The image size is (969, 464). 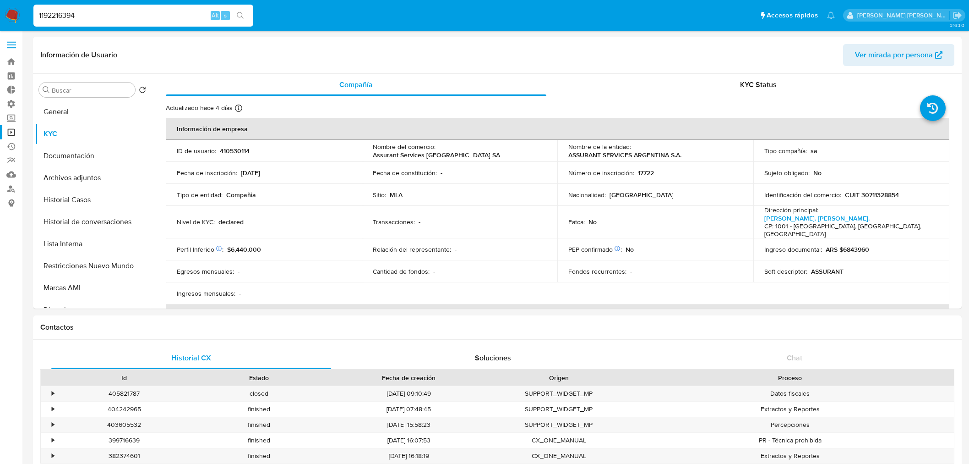 I want to click on span: Historial CX, so click(x=191, y=357).